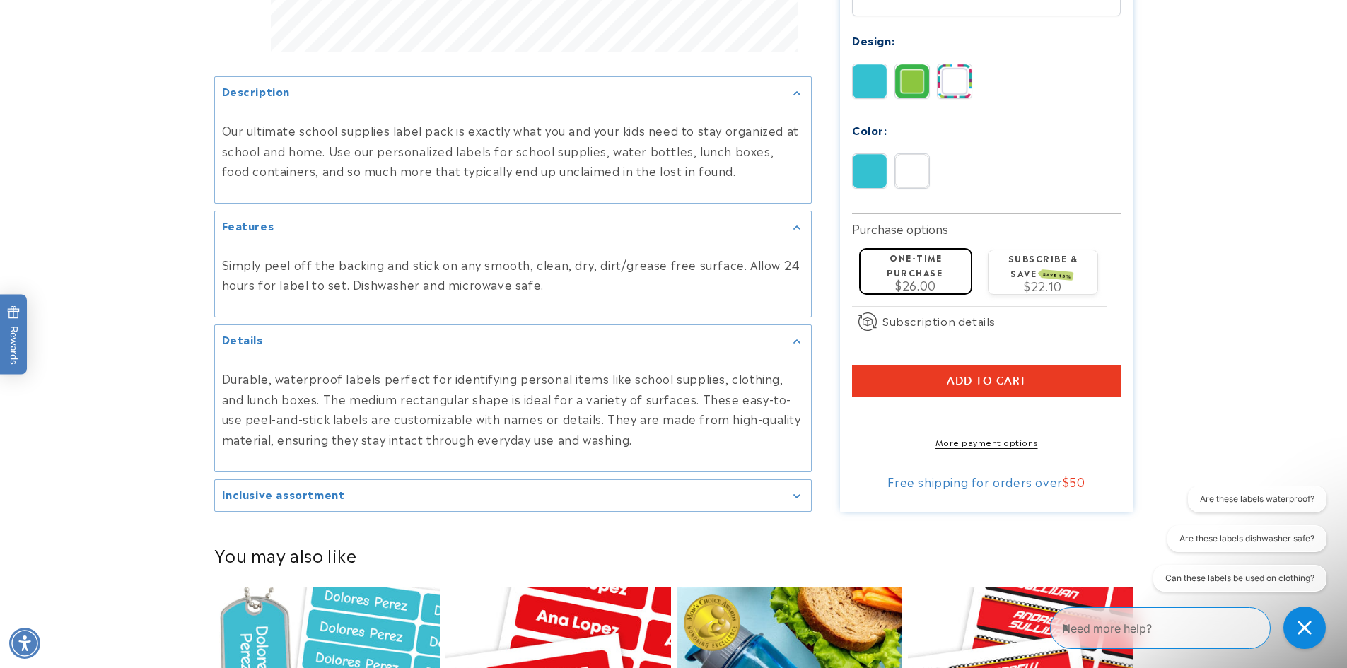  Describe the element at coordinates (1077, 481) in the screenshot. I see `span: 50` at that location.